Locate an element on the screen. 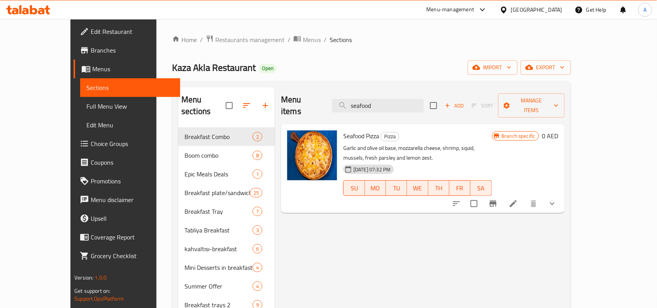 The width and height of the screenshot is (657, 308). div: Breakfast plate/sandwich is located at coordinates (217, 193).